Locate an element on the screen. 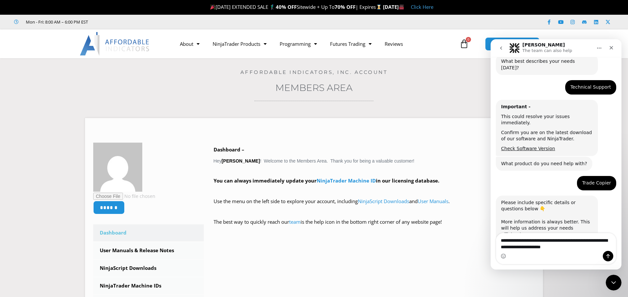 The width and height of the screenshot is (628, 297). button: Home is located at coordinates (109, 9).